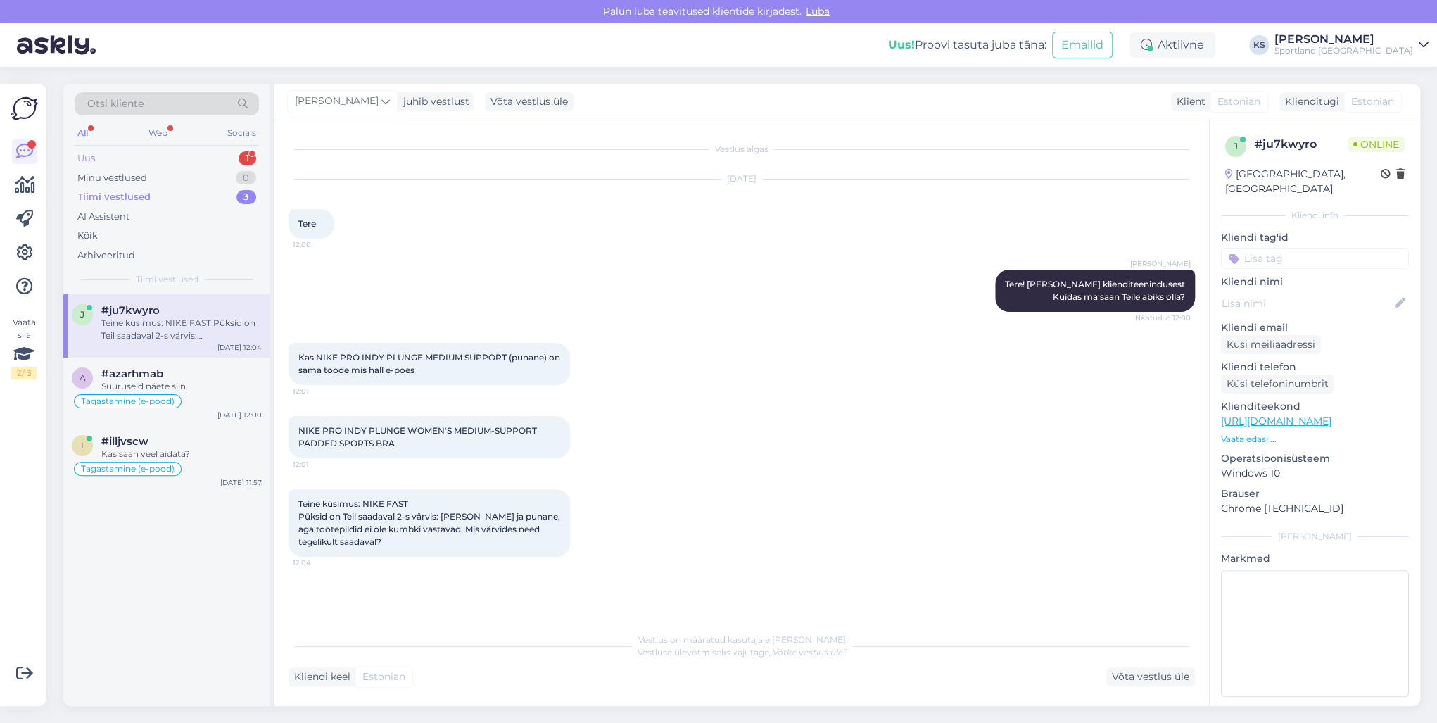 The height and width of the screenshot is (723, 1437). I want to click on div: 0, so click(246, 178).